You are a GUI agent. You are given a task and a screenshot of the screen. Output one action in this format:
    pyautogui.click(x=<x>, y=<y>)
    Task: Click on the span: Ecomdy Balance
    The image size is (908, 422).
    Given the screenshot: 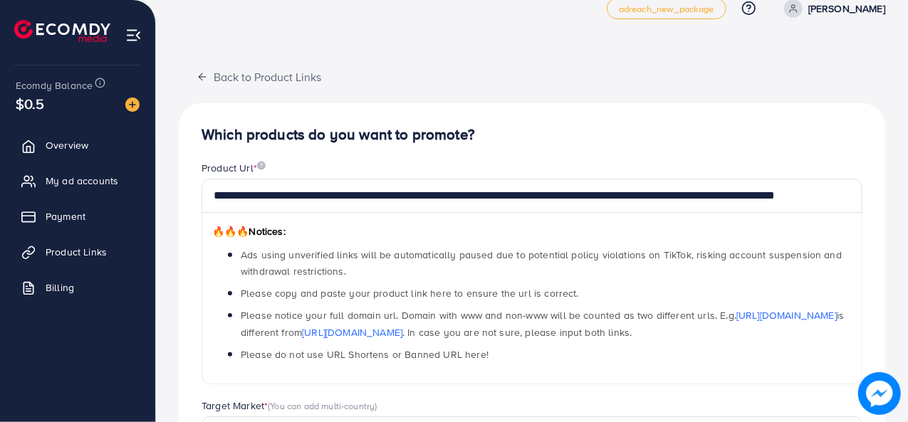 What is the action you would take?
    pyautogui.click(x=54, y=85)
    